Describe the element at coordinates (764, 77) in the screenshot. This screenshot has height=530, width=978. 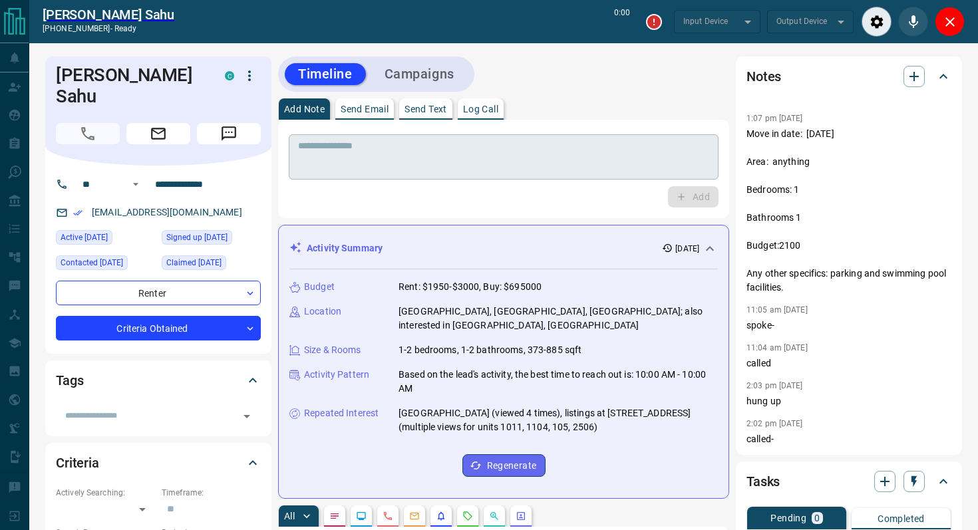
I see `h2: Notes` at that location.